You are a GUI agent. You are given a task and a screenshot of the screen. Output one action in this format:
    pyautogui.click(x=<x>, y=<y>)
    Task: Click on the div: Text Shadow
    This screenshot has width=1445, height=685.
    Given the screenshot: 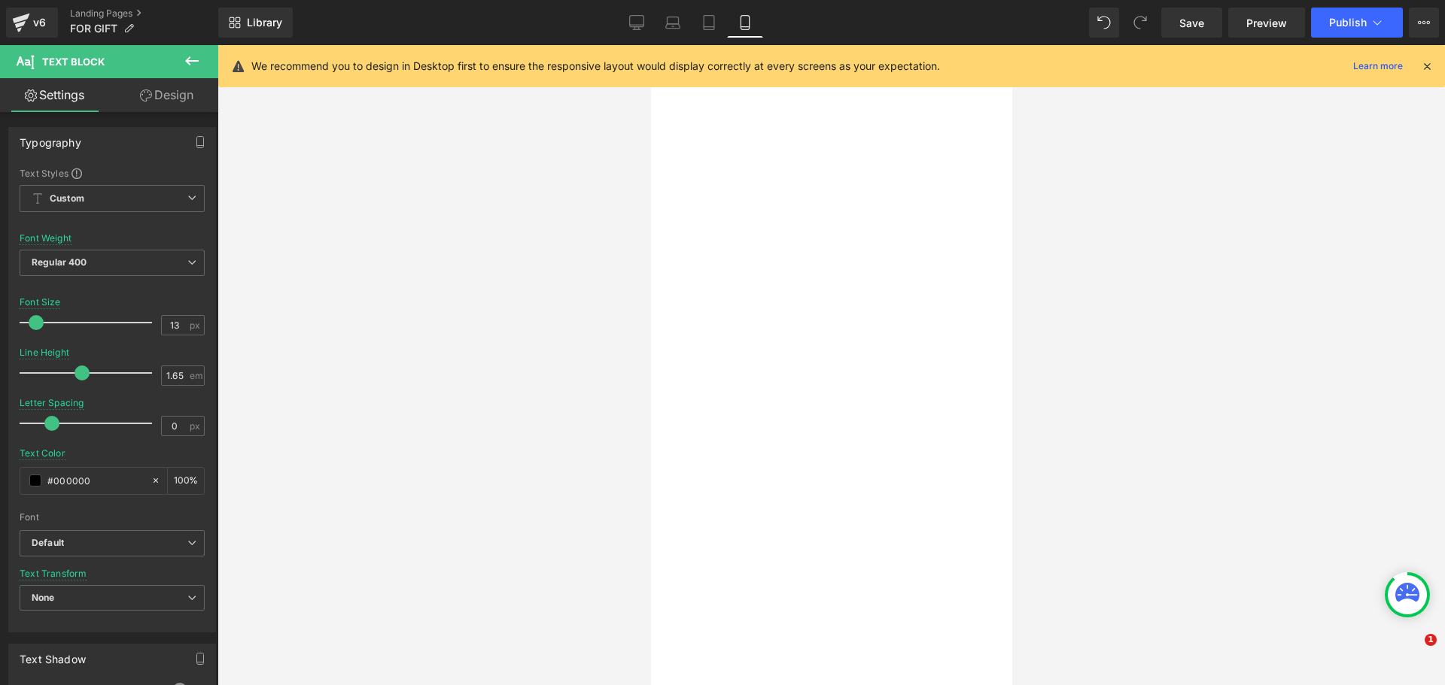 What is the action you would take?
    pyautogui.click(x=53, y=655)
    